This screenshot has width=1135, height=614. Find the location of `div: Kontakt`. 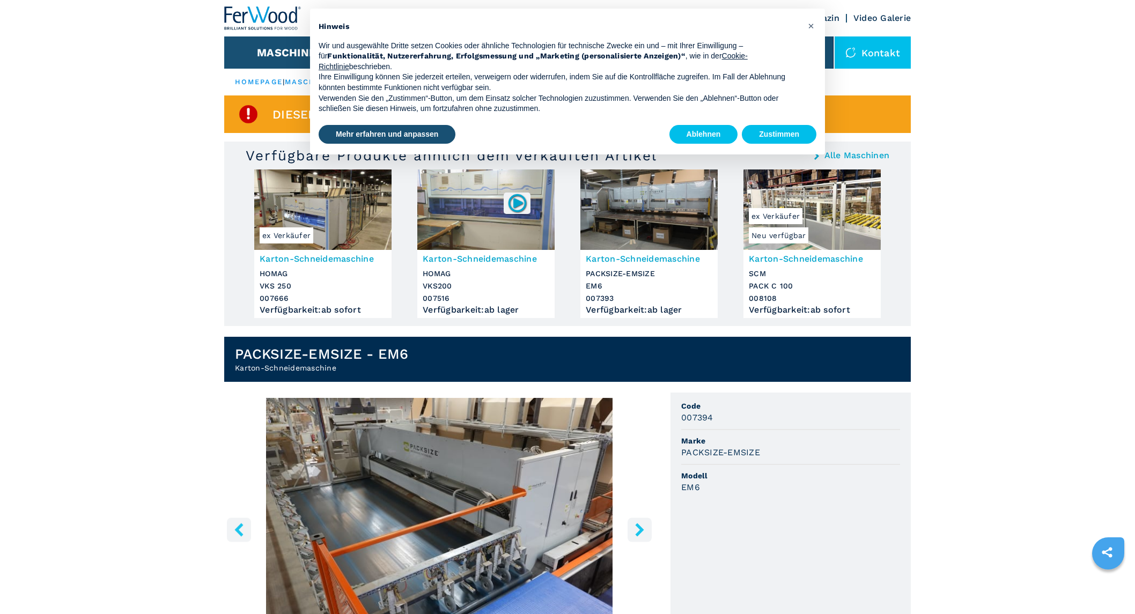

div: Kontakt is located at coordinates (873, 53).